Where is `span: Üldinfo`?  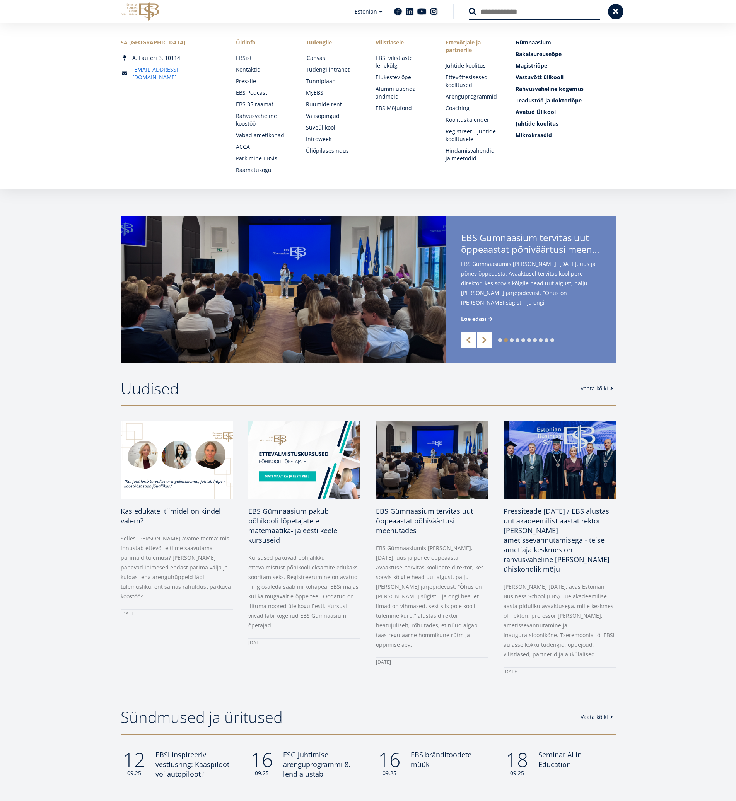 span: Üldinfo is located at coordinates (263, 43).